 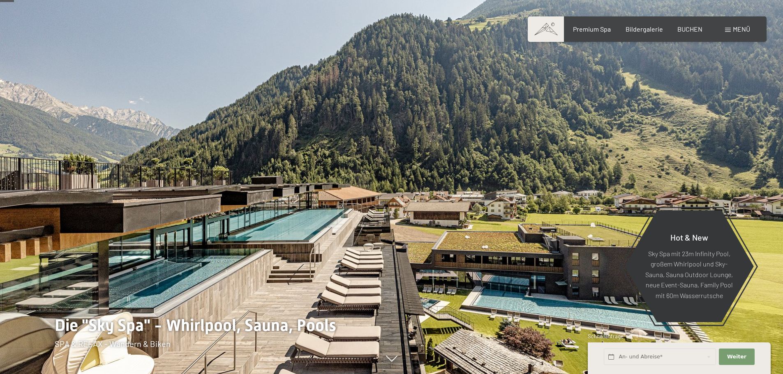 I want to click on button: Weiter, so click(x=736, y=357).